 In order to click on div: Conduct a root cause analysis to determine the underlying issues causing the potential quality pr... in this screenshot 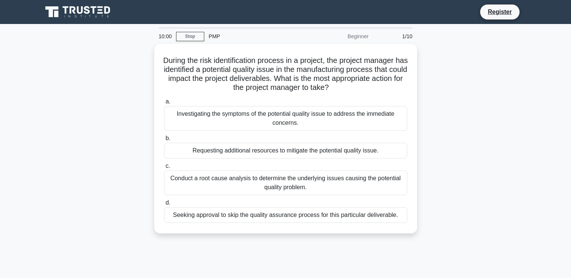, I will do `click(285, 183)`.